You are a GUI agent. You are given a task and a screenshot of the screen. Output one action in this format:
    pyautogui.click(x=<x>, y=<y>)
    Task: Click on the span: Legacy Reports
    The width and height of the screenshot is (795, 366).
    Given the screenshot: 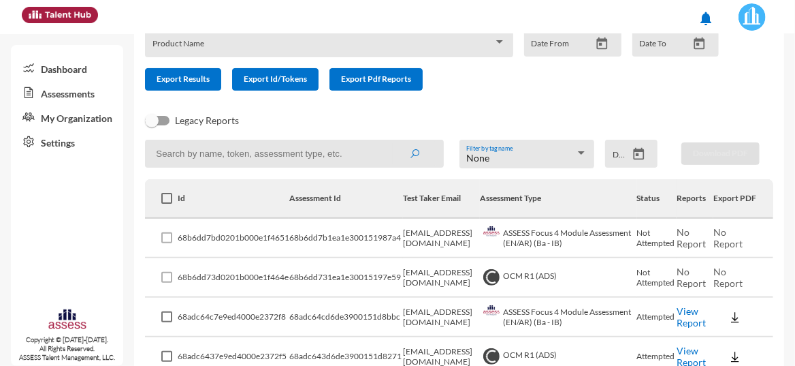 What is the action you would take?
    pyautogui.click(x=207, y=121)
    